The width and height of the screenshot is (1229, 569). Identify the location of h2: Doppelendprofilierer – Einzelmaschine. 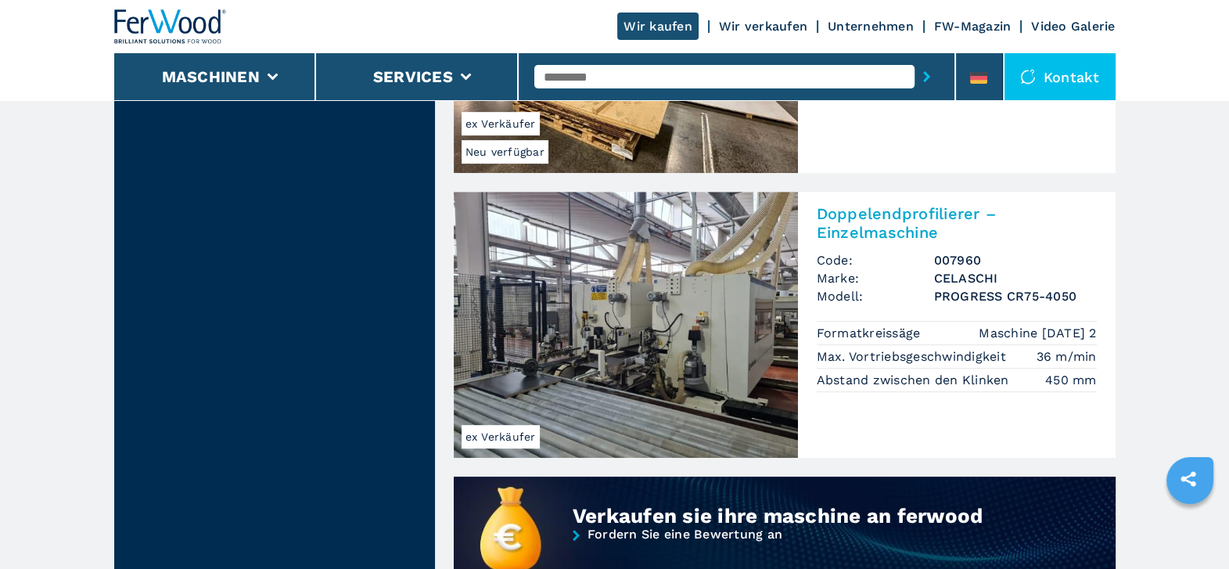
(957, 223).